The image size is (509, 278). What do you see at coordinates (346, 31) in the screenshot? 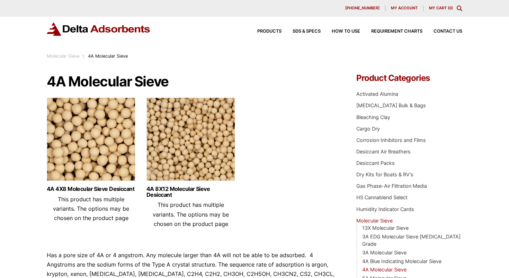
I see `span: How to Use` at bounding box center [346, 31].